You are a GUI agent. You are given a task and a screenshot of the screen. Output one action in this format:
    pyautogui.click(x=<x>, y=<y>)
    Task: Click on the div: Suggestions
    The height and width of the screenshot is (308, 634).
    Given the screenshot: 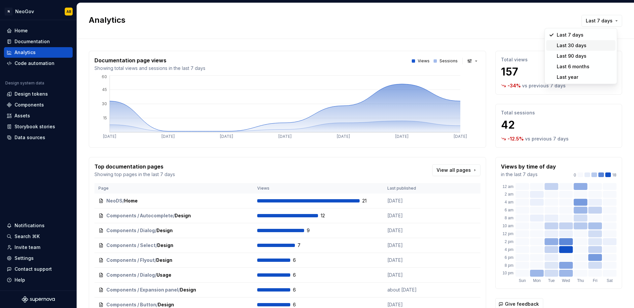 What is the action you would take?
    pyautogui.click(x=581, y=56)
    